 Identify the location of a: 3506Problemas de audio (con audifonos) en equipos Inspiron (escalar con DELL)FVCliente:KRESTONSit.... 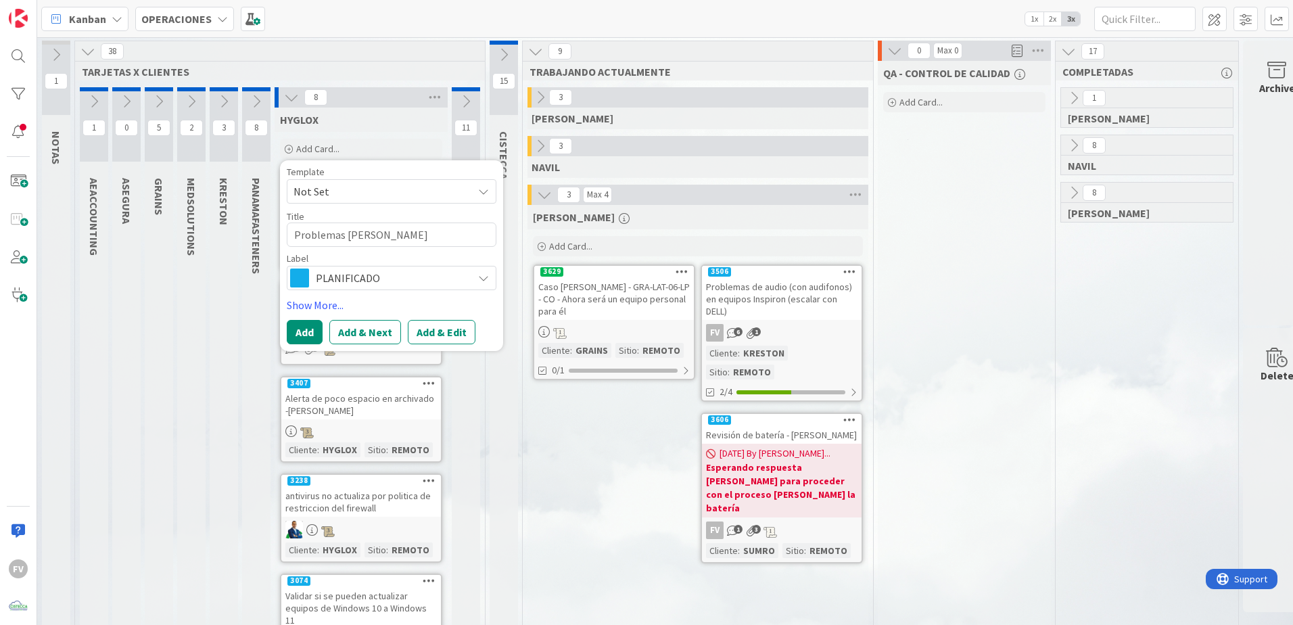
(781, 333).